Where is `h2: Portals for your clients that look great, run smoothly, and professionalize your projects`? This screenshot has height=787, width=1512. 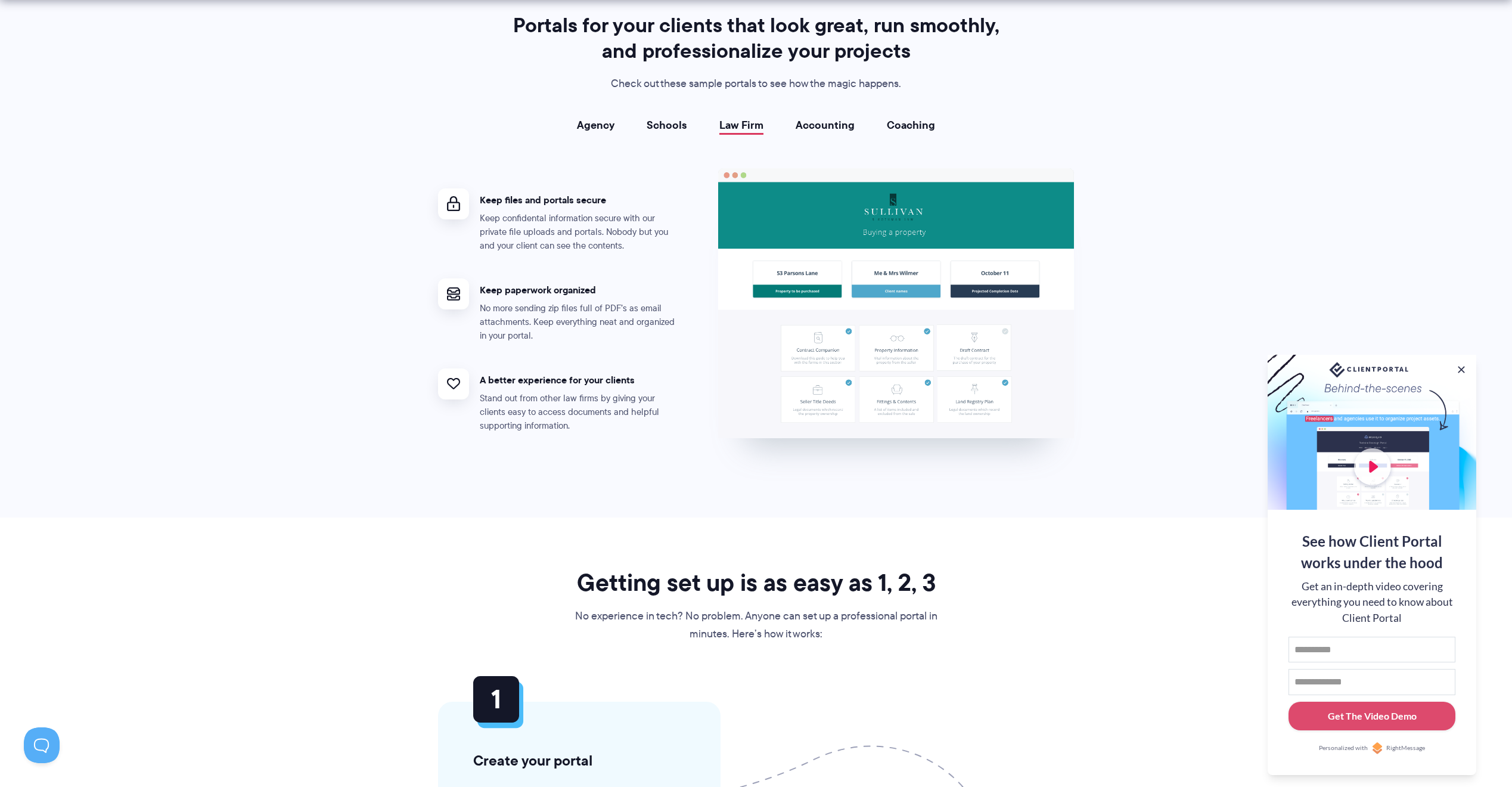
h2: Portals for your clients that look great, run smoothly, and professionalize your projects is located at coordinates (756, 38).